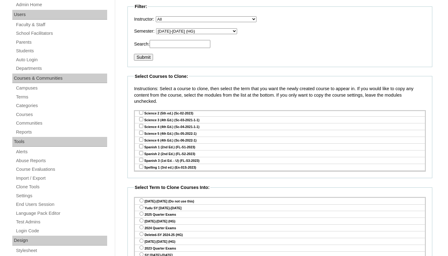  I want to click on div: Science 3 (4th Ed.) (Sc-03-2021-1-1), so click(280, 120).